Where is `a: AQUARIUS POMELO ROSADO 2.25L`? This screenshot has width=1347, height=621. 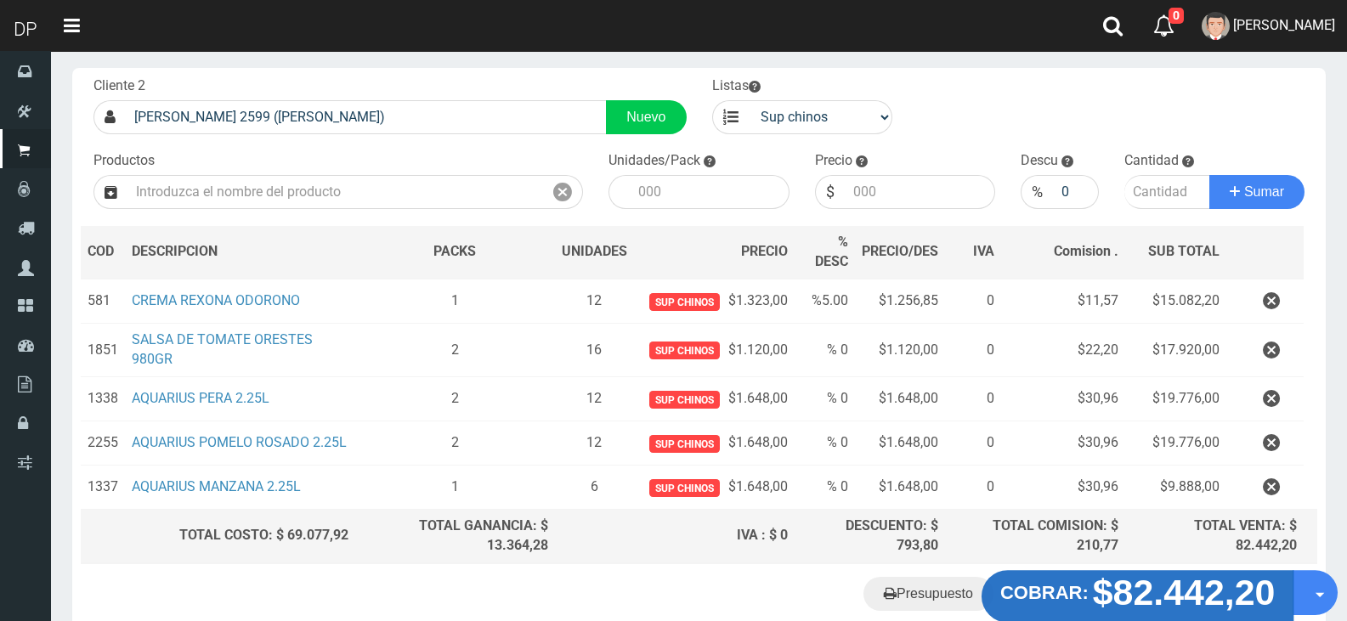
a: AQUARIUS POMELO ROSADO 2.25L is located at coordinates (239, 442).